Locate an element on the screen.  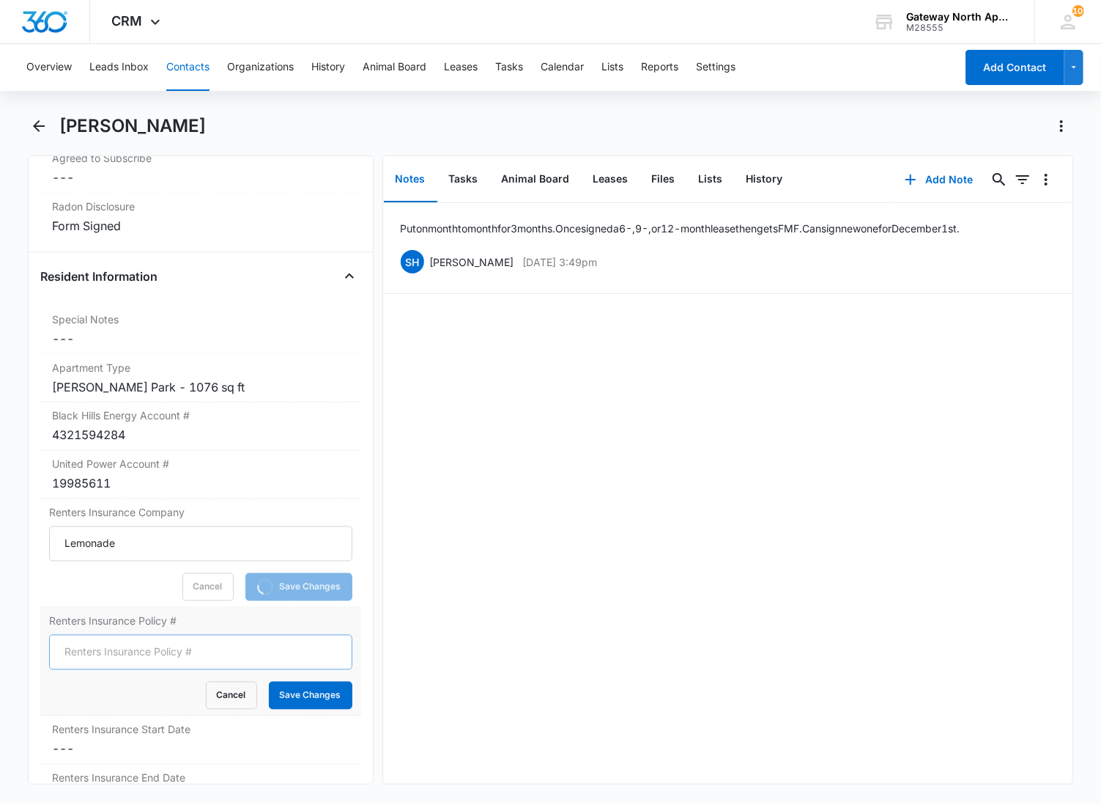
div: Black Hills Energy Account #4321594284 is located at coordinates (201, 426).